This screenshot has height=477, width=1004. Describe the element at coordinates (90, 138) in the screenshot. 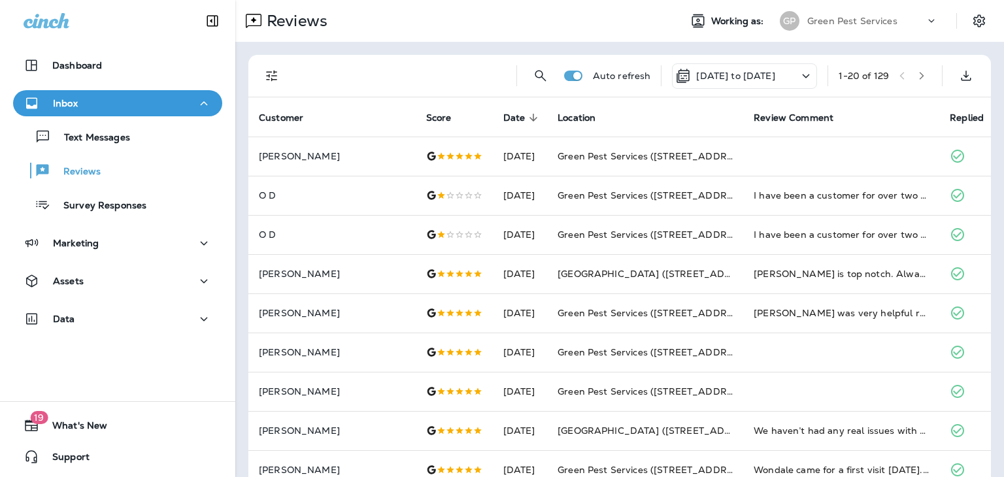

I see `p: Text Messages` at that location.